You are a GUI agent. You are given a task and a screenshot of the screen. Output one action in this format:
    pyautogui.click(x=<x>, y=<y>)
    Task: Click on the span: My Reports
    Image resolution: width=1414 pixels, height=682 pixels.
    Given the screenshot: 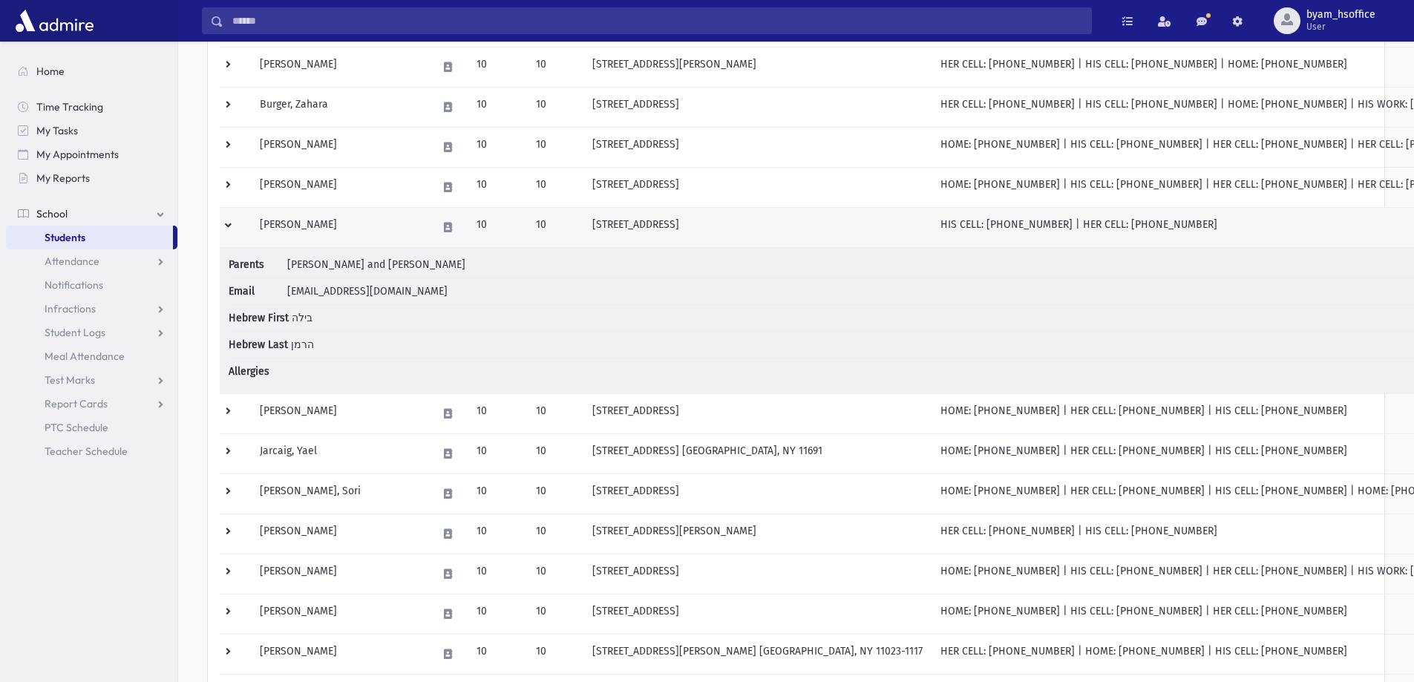 What is the action you would take?
    pyautogui.click(x=63, y=178)
    